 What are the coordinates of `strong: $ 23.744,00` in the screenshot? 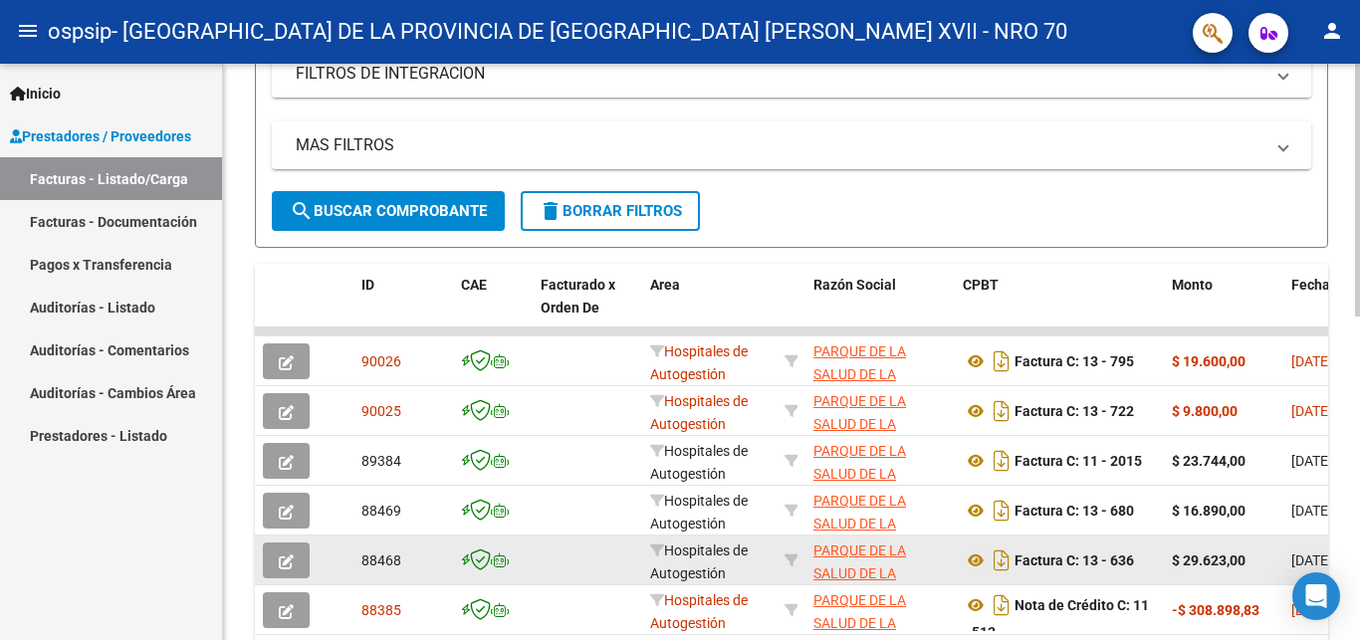 It's located at (1209, 461).